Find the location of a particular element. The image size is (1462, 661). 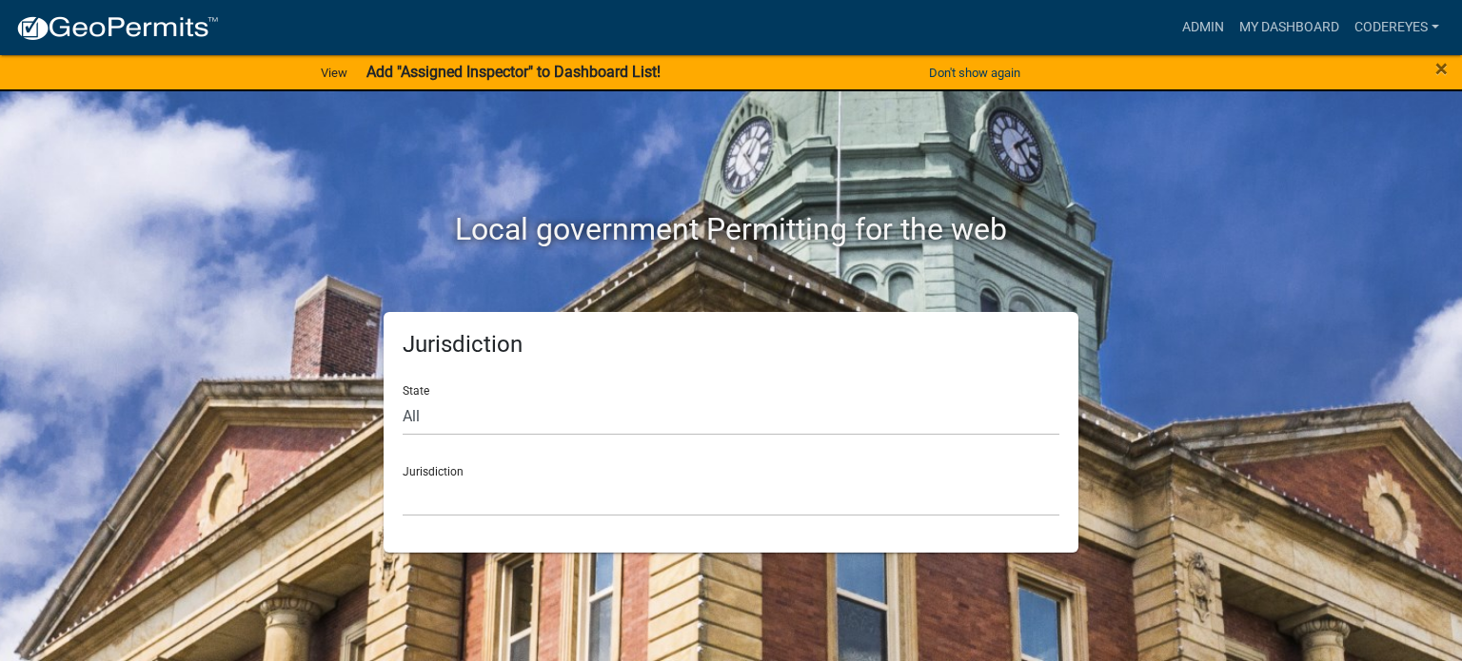

a: View is located at coordinates (334, 72).